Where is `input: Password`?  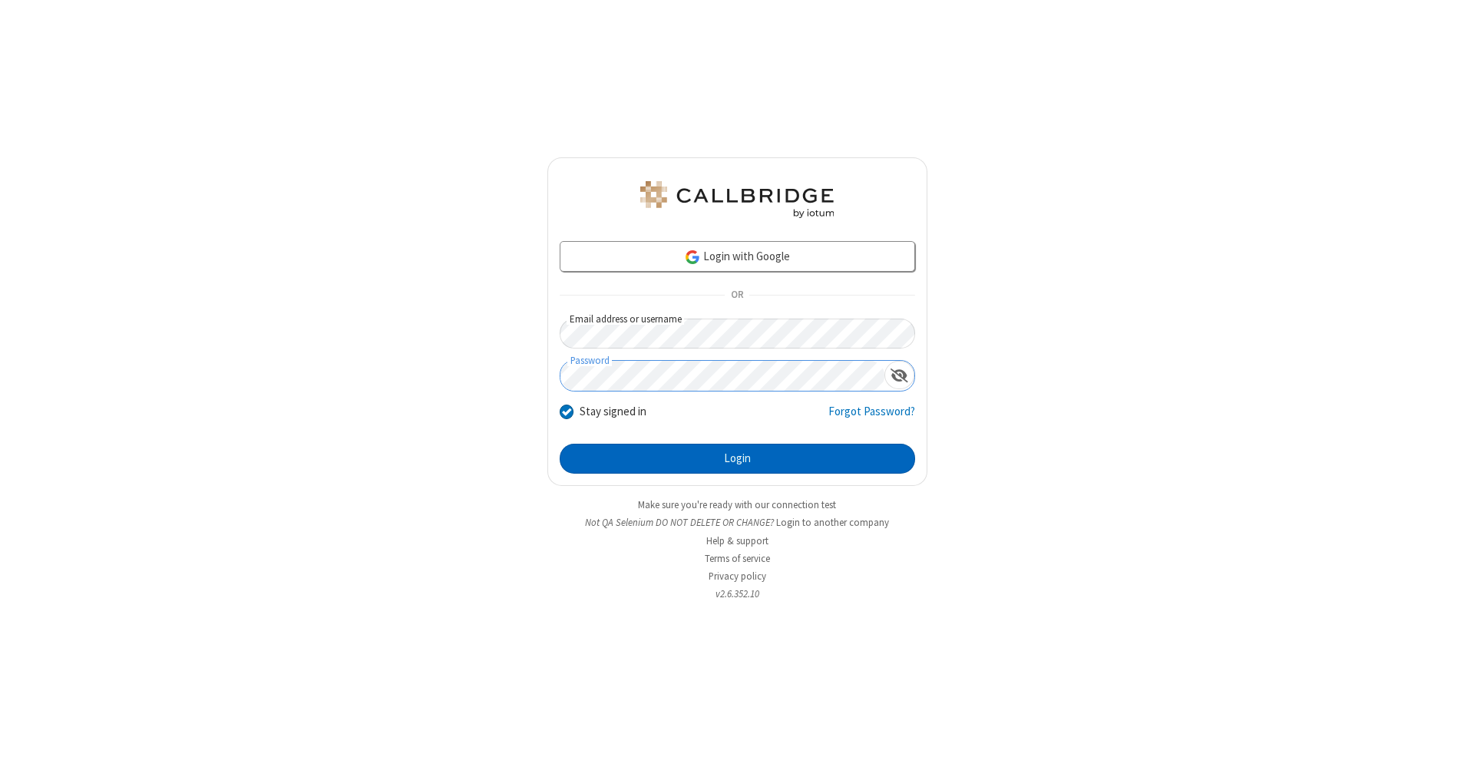
input: Password is located at coordinates (722, 375).